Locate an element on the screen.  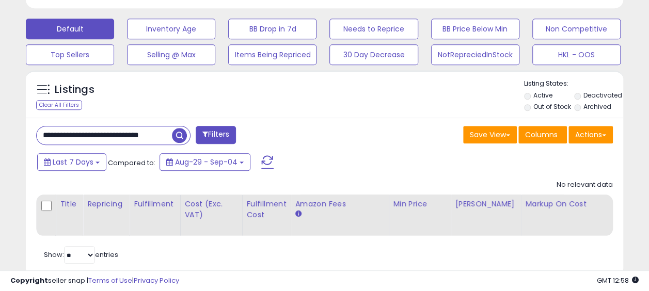
span: Aug-29 - Sep-04 is located at coordinates (206, 162).